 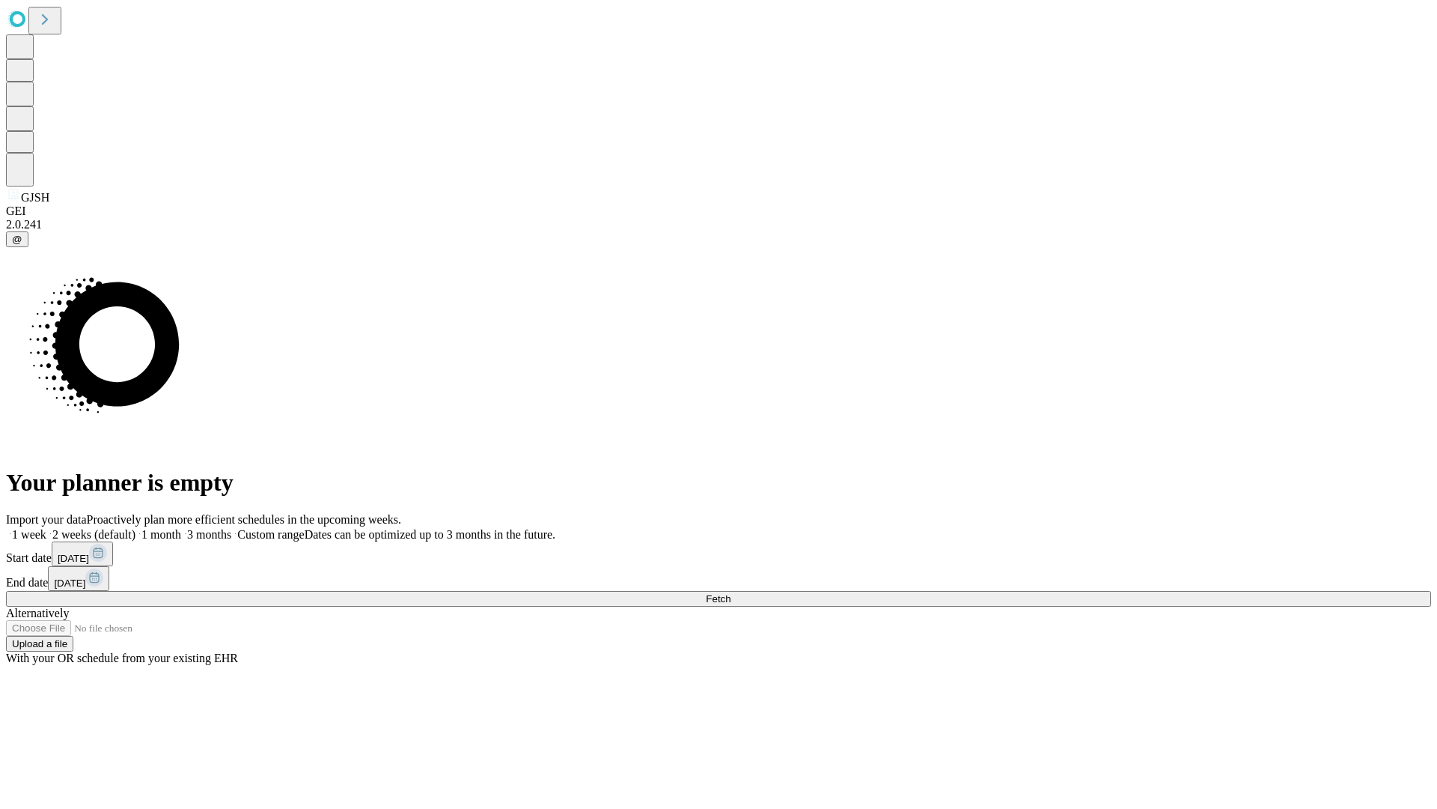 I want to click on span: Fetch, so click(x=718, y=598).